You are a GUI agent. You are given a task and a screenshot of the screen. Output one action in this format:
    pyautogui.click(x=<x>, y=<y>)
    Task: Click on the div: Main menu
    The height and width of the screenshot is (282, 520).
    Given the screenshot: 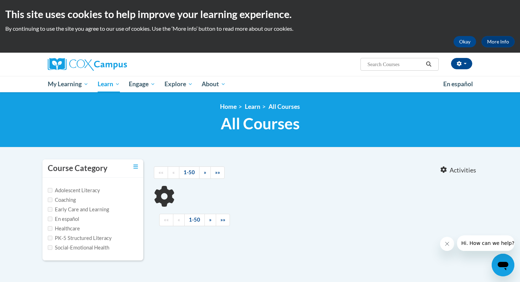 What is the action you would take?
    pyautogui.click(x=260, y=84)
    